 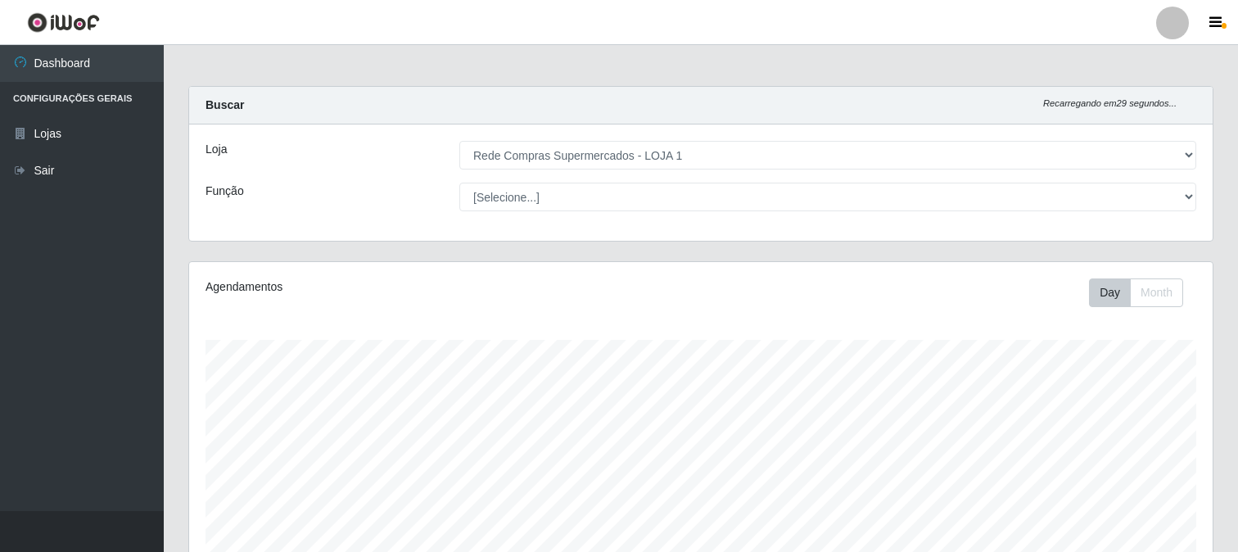 I want to click on label: Loja, so click(x=216, y=149).